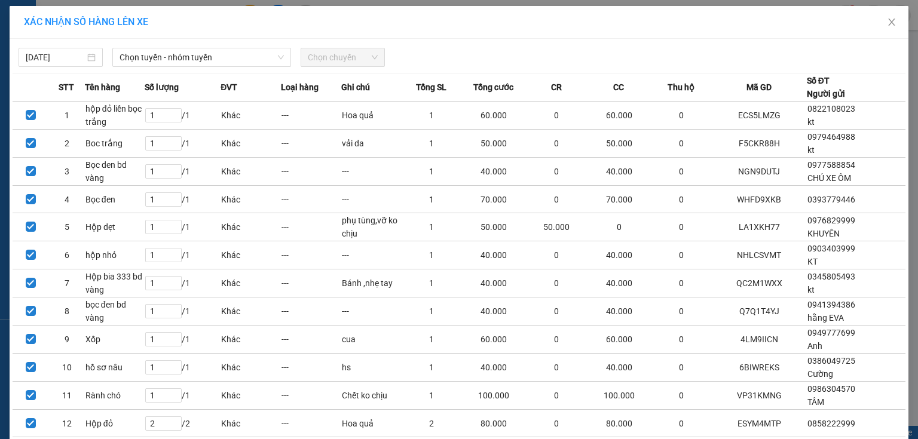  Describe the element at coordinates (493, 87) in the screenshot. I see `span: Tổng cước` at that location.